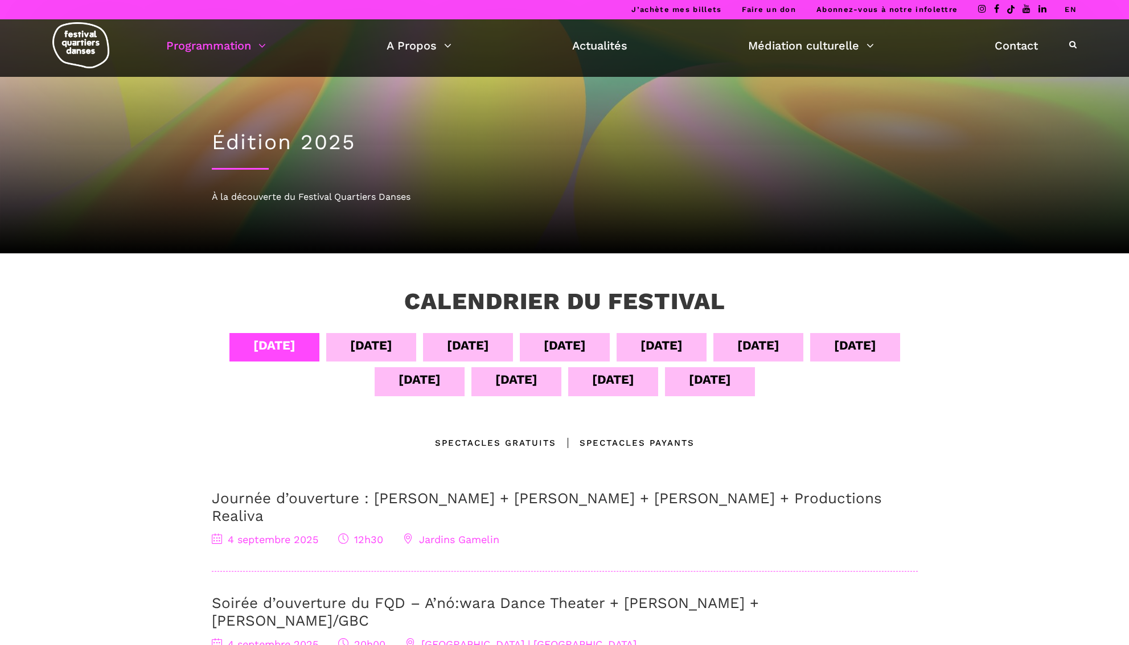 The height and width of the screenshot is (645, 1129). Describe the element at coordinates (887, 9) in the screenshot. I see `a: Abonnez-vous à notre infolettre` at that location.